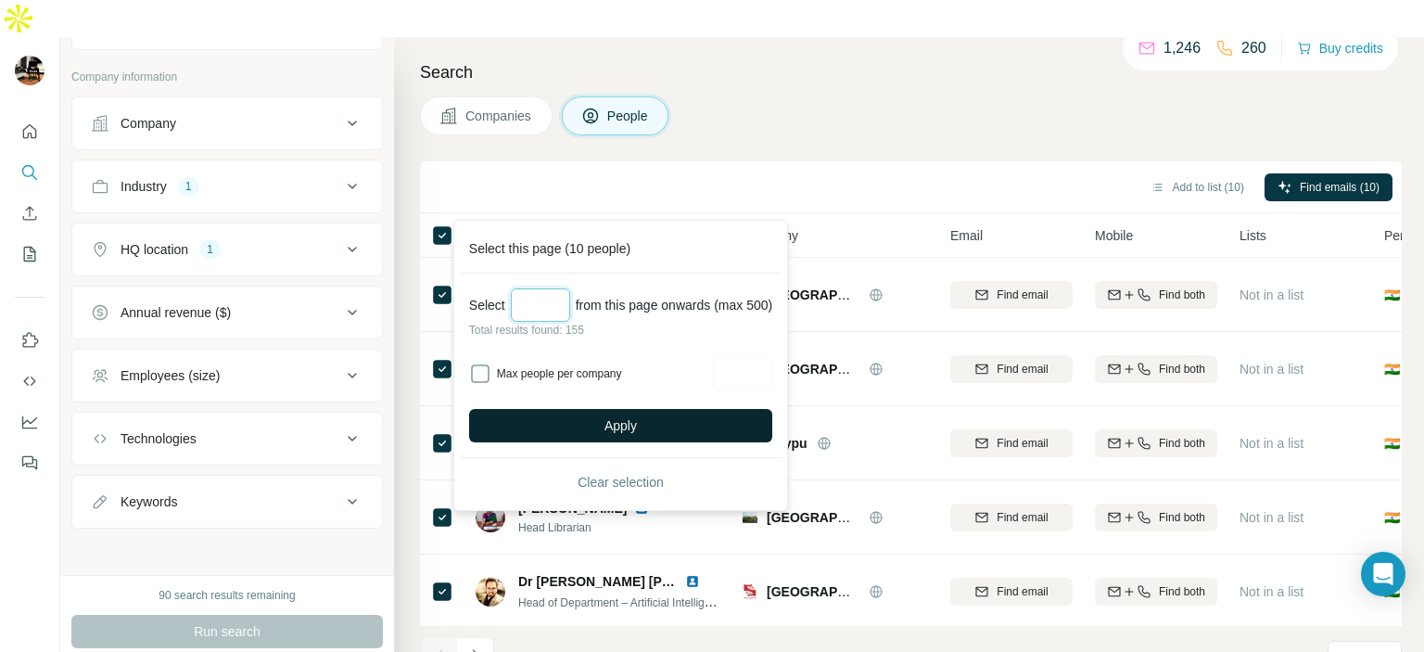  I want to click on button: Technologies, so click(227, 439).